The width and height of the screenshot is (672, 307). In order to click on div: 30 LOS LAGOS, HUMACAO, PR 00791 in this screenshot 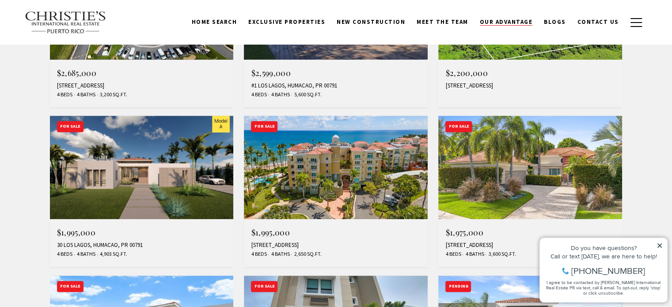, I will do `click(142, 245)`.